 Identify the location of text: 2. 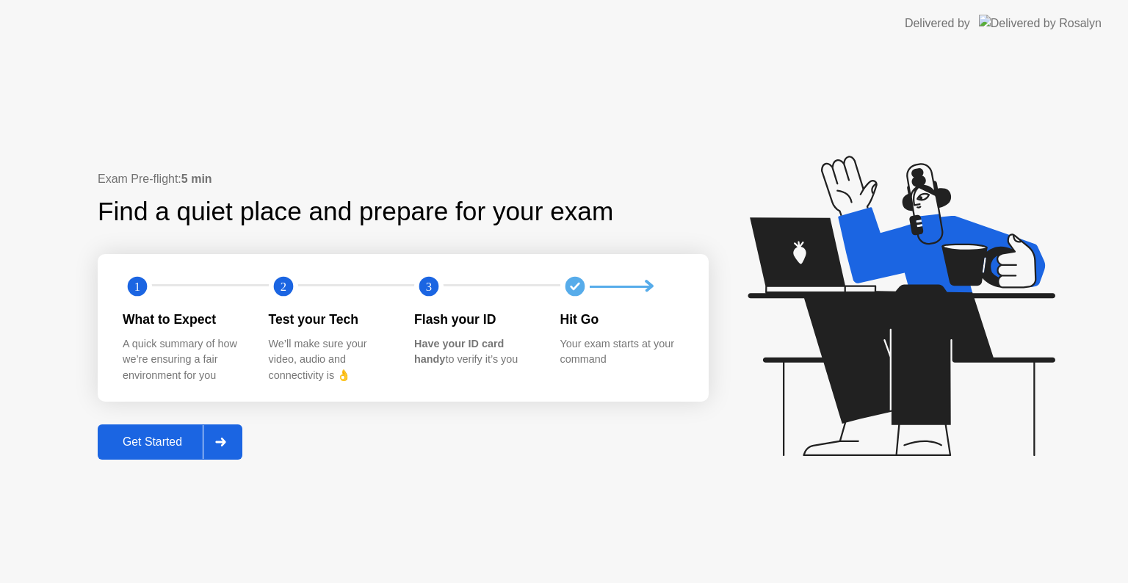
(283, 286).